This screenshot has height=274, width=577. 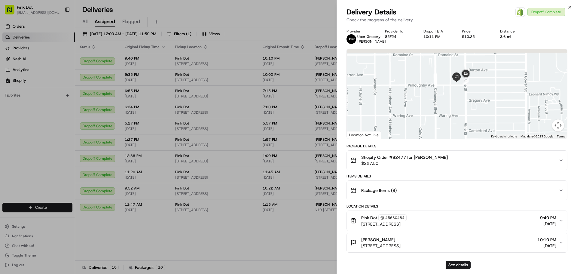 What do you see at coordinates (26, 137) in the screenshot?
I see `a: 📗Knowledge Base` at bounding box center [26, 137].